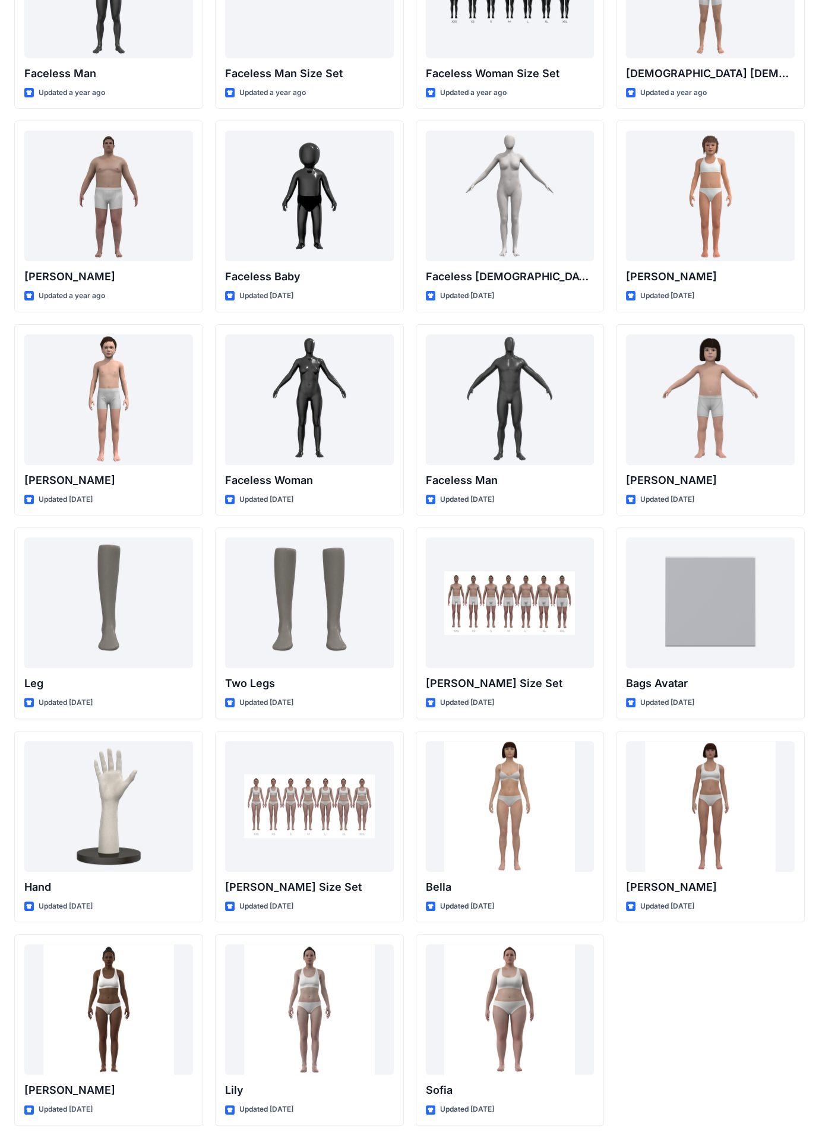 This screenshot has width=819, height=1136. I want to click on a: Olivia Size Set, so click(309, 807).